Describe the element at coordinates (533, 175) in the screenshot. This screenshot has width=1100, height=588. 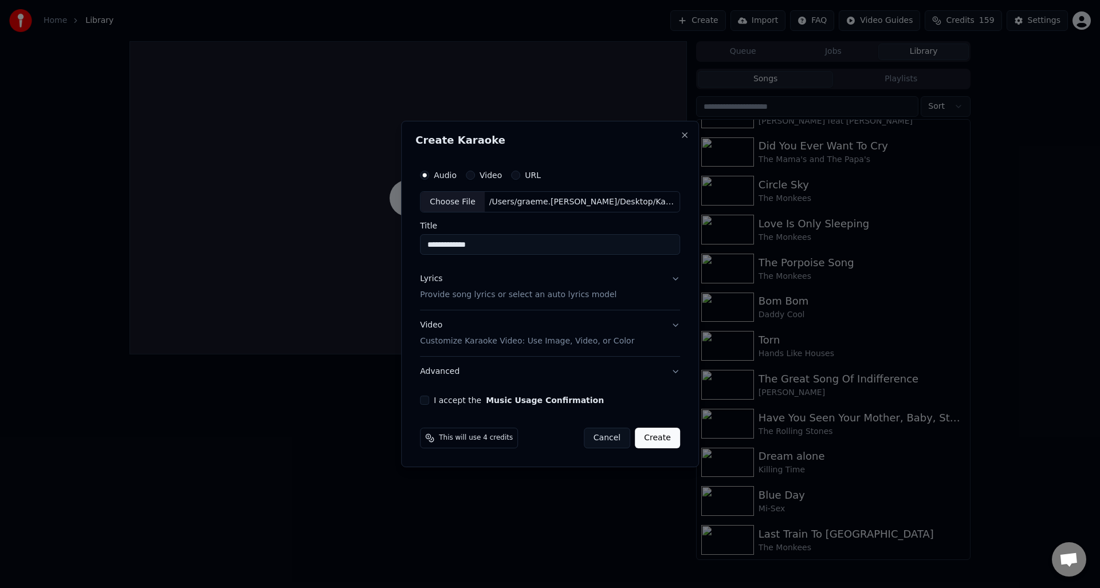
I see `label: URL` at that location.